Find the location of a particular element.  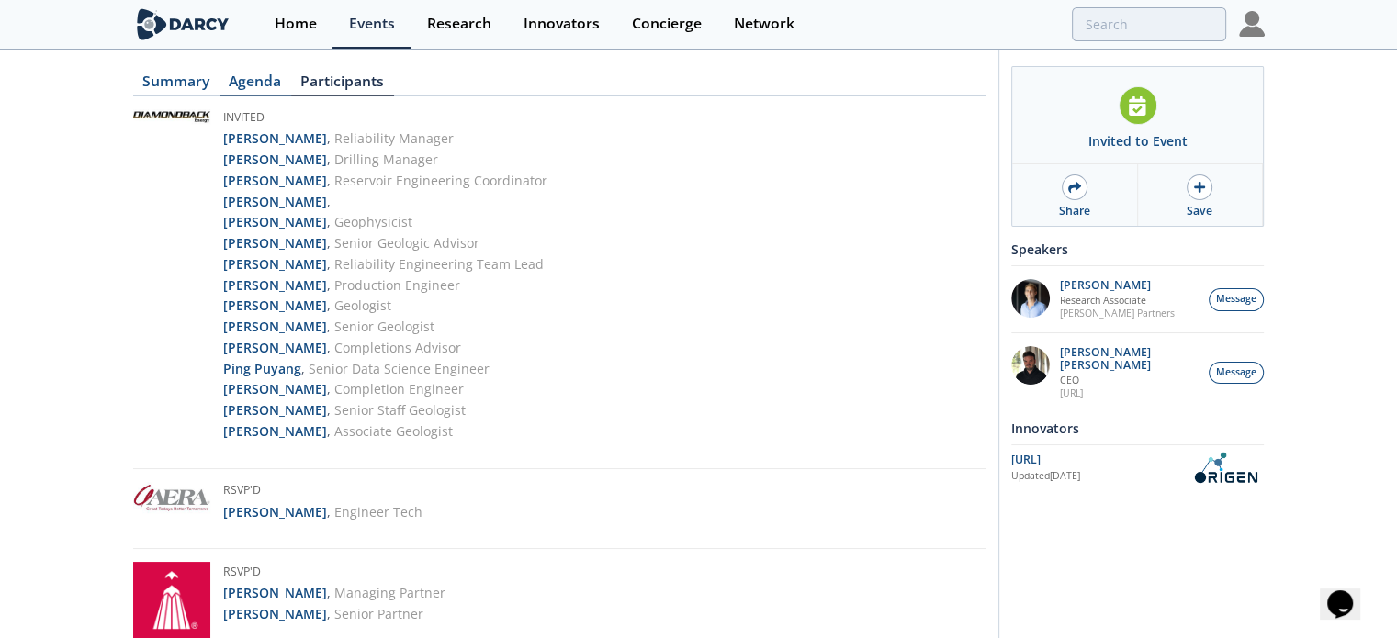

span: Completions Advisor is located at coordinates (398, 347).